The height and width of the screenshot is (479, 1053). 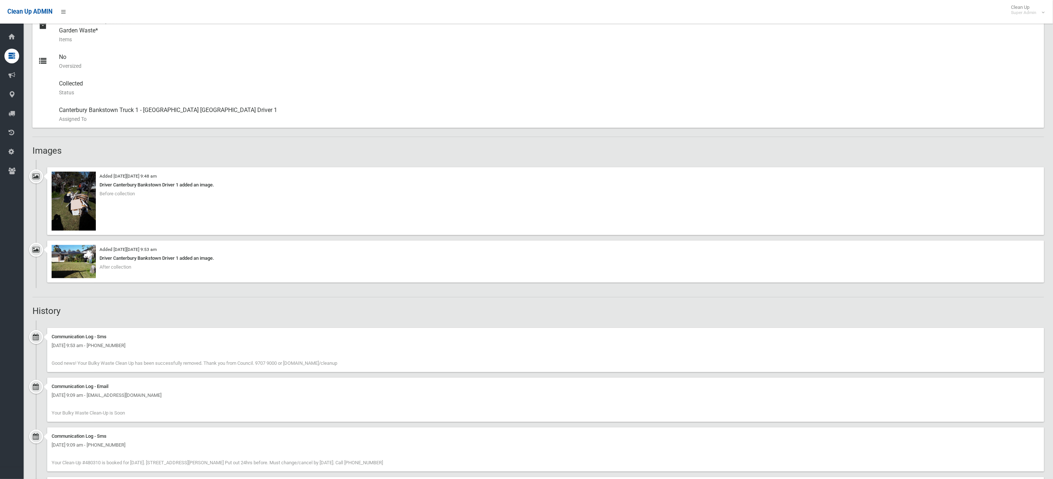 I want to click on small: Assigned To, so click(x=548, y=119).